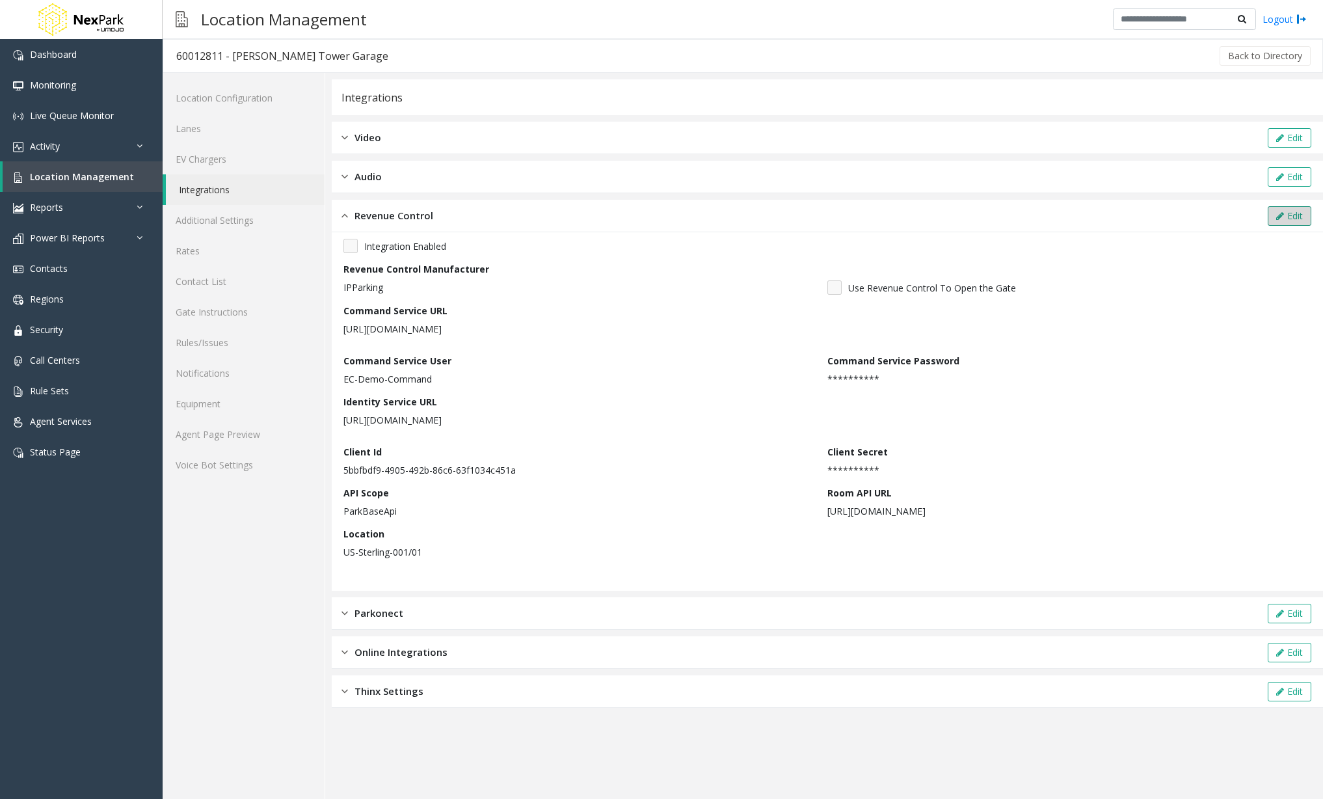 This screenshot has width=1323, height=799. What do you see at coordinates (55, 360) in the screenshot?
I see `span: Call Centers` at bounding box center [55, 360].